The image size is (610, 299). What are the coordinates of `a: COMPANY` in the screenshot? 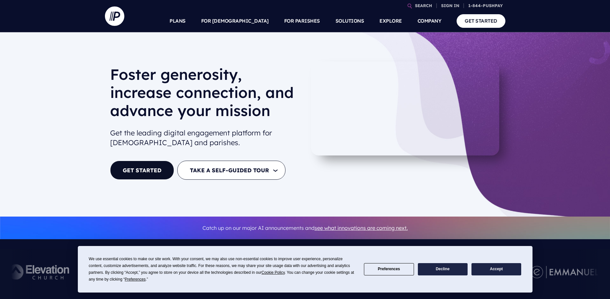 It's located at (430, 21).